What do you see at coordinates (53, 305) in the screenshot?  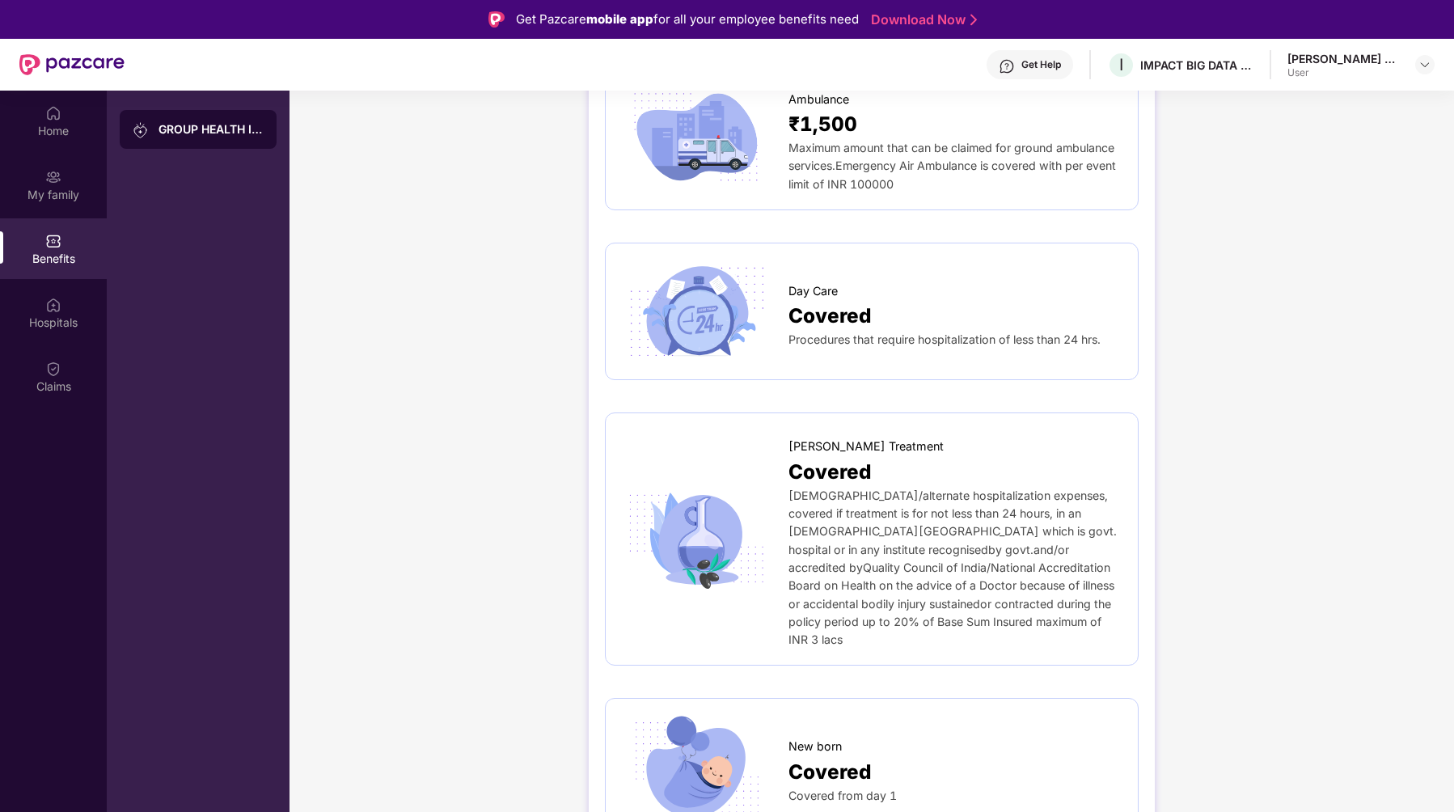 I see `img: svg+xml;base64,PHN2ZyBpZD0iSG9zcGl0YWxzIiB4bWxucz0iaHR0cDovL3d3dy53My5vcmcvMjAwMC9zdmciIHdpZHRoPS...` at bounding box center [53, 305].